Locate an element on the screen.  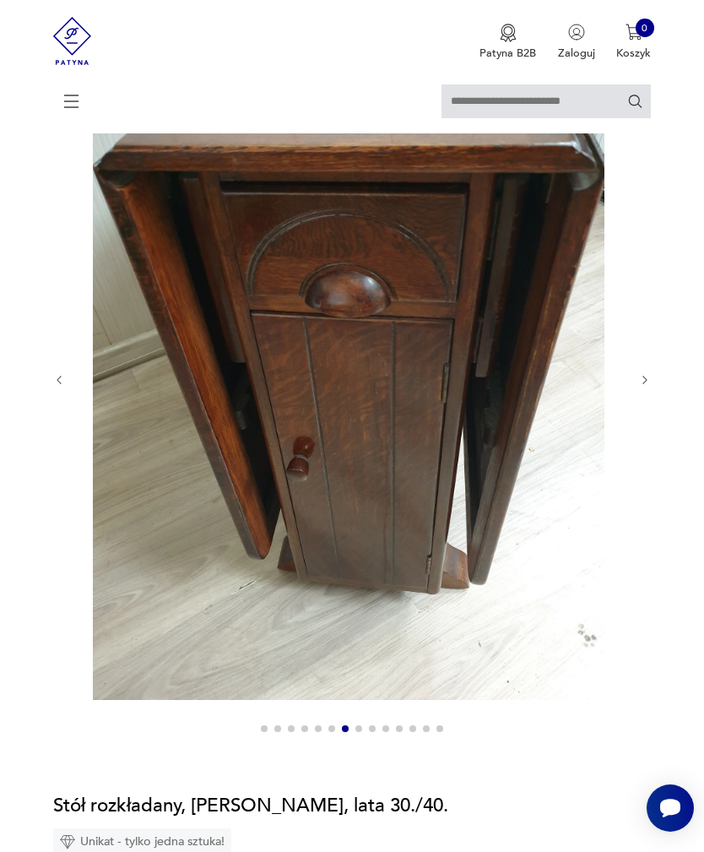
p: Zaloguj is located at coordinates (577, 53).